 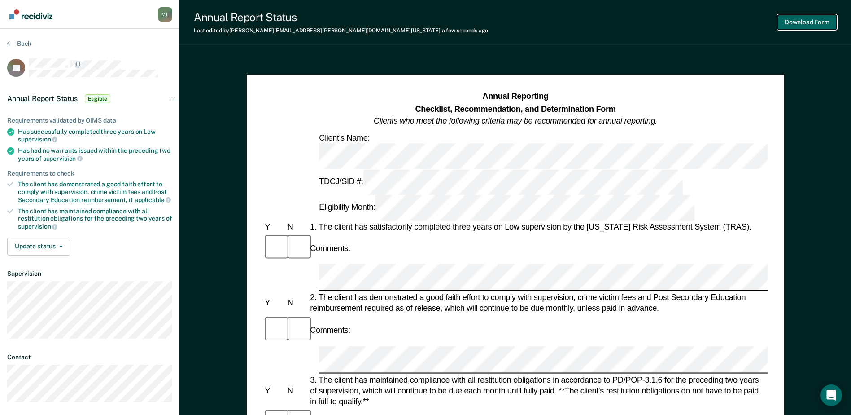 What do you see at coordinates (90, 120) in the screenshot?
I see `div: Requirements validated by OIMS data` at bounding box center [90, 120].